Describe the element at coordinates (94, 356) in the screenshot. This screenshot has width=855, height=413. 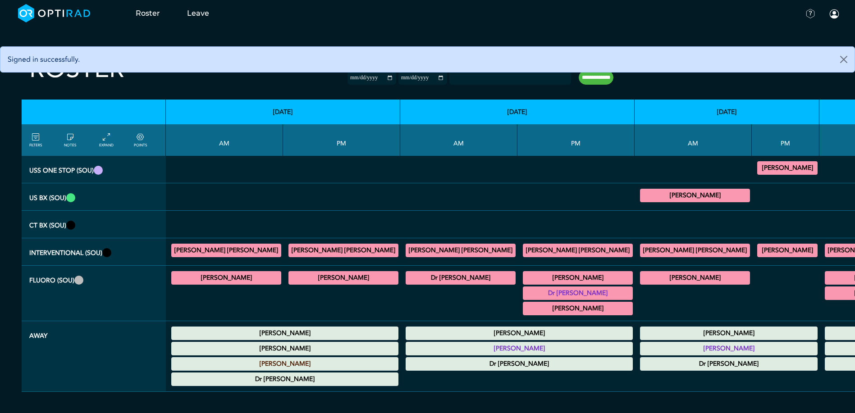
I see `th: Away` at that location.